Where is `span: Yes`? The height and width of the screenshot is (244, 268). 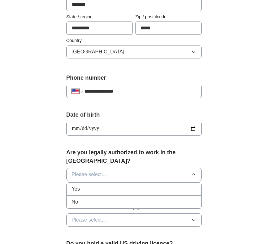
span: Yes is located at coordinates (76, 189).